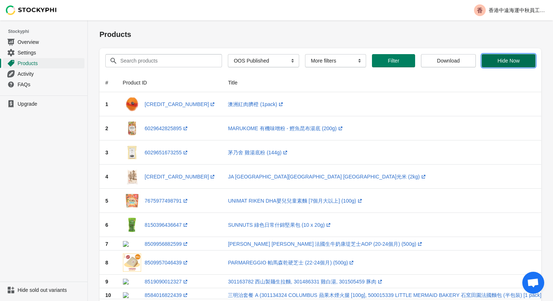 This screenshot has height=301, width=553. Describe the element at coordinates (449, 61) in the screenshot. I see `button: Download` at that location.